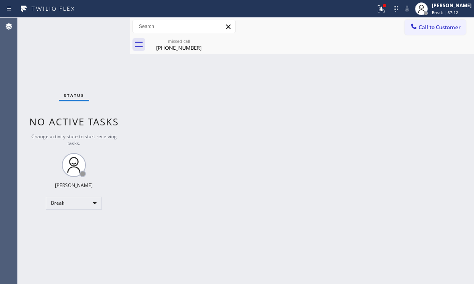 The image size is (474, 284). I want to click on div: Break, so click(74, 203).